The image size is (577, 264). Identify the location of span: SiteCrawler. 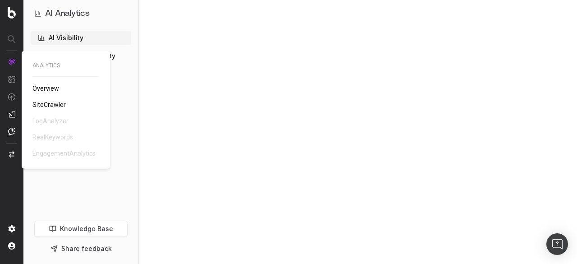
(49, 105).